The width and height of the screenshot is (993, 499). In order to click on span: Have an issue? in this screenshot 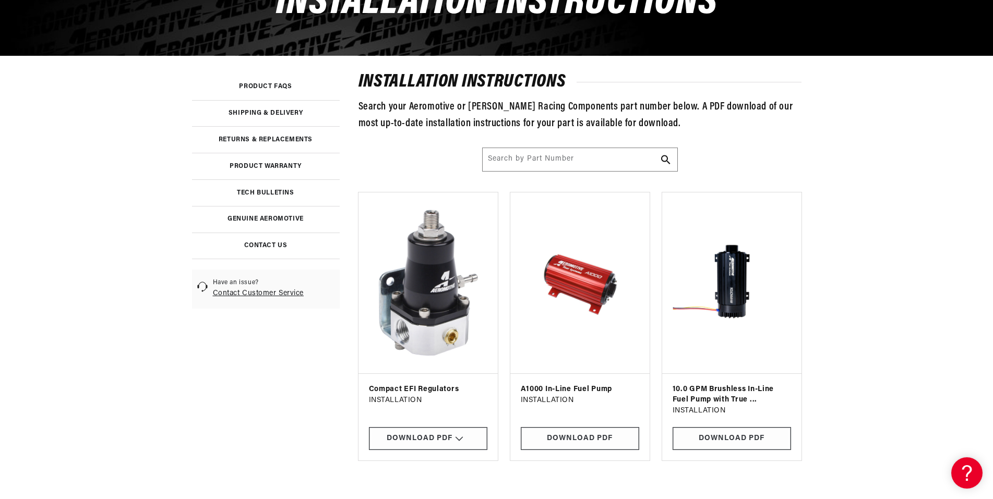, I will do `click(258, 283)`.